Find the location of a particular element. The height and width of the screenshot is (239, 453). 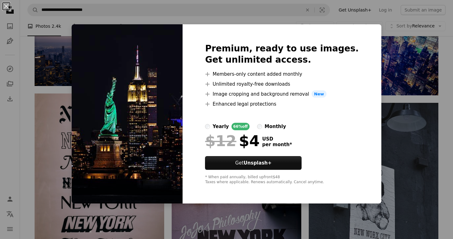

h2: Premium, ready to use images. Get unlimited access. is located at coordinates (282, 54).